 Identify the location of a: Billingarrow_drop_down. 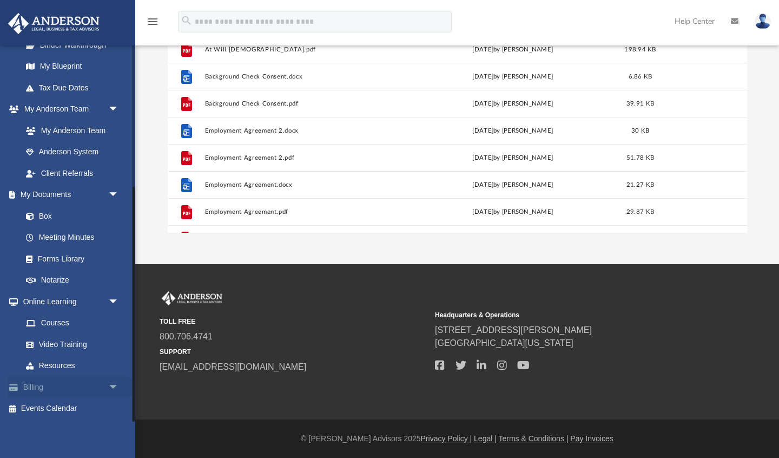
(71, 387).